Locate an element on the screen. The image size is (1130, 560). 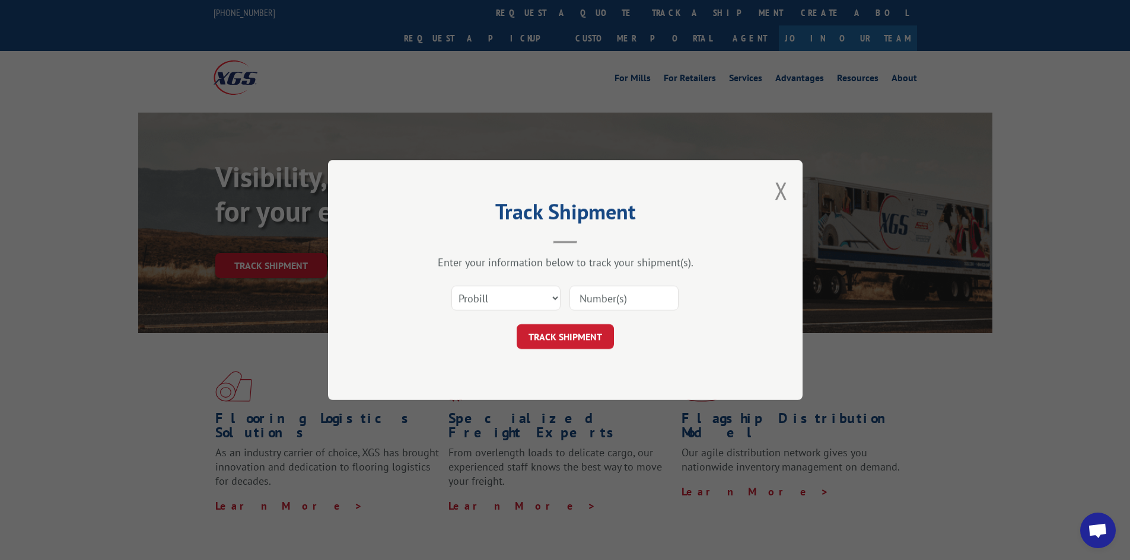
div: Enter your information below to track your shipment(s). is located at coordinates (565, 262).